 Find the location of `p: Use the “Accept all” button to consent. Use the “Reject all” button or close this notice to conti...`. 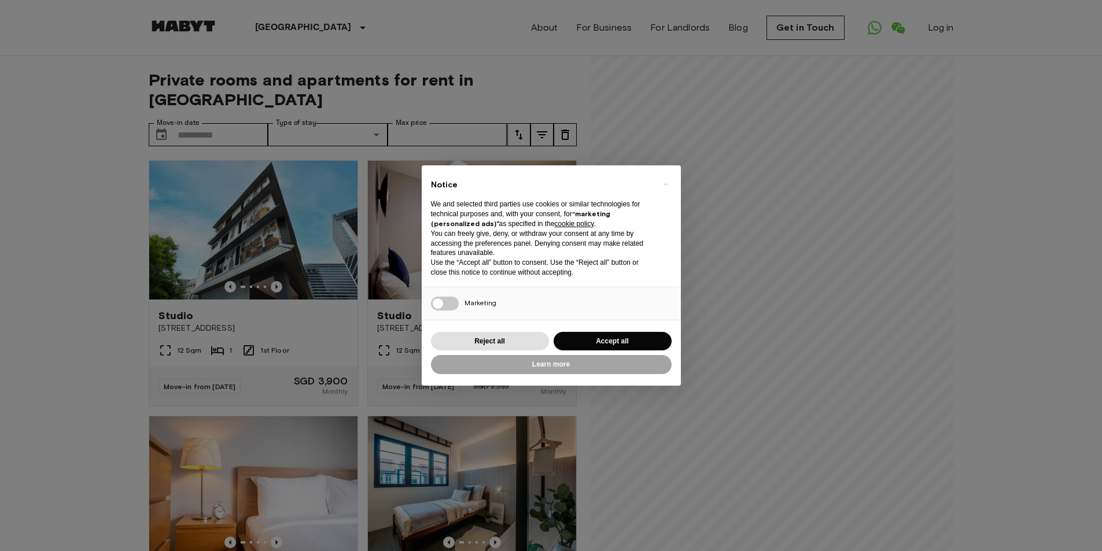

p: Use the “Accept all” button to consent. Use the “Reject all” button or close this notice to conti... is located at coordinates (542, 268).